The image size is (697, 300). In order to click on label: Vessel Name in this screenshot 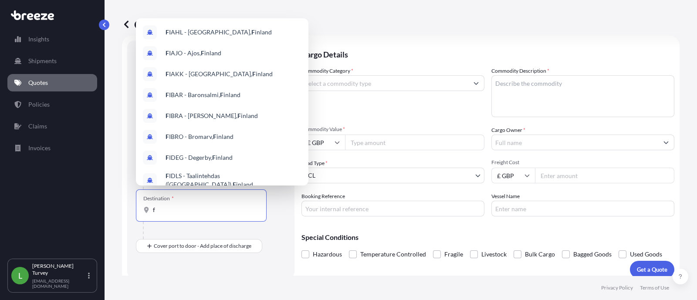, I will do `click(505, 196)`.